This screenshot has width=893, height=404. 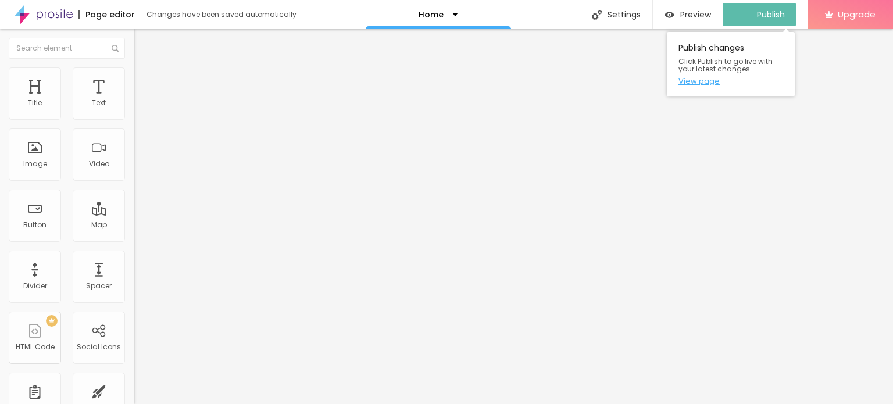 I want to click on div: HTML Code, so click(x=35, y=347).